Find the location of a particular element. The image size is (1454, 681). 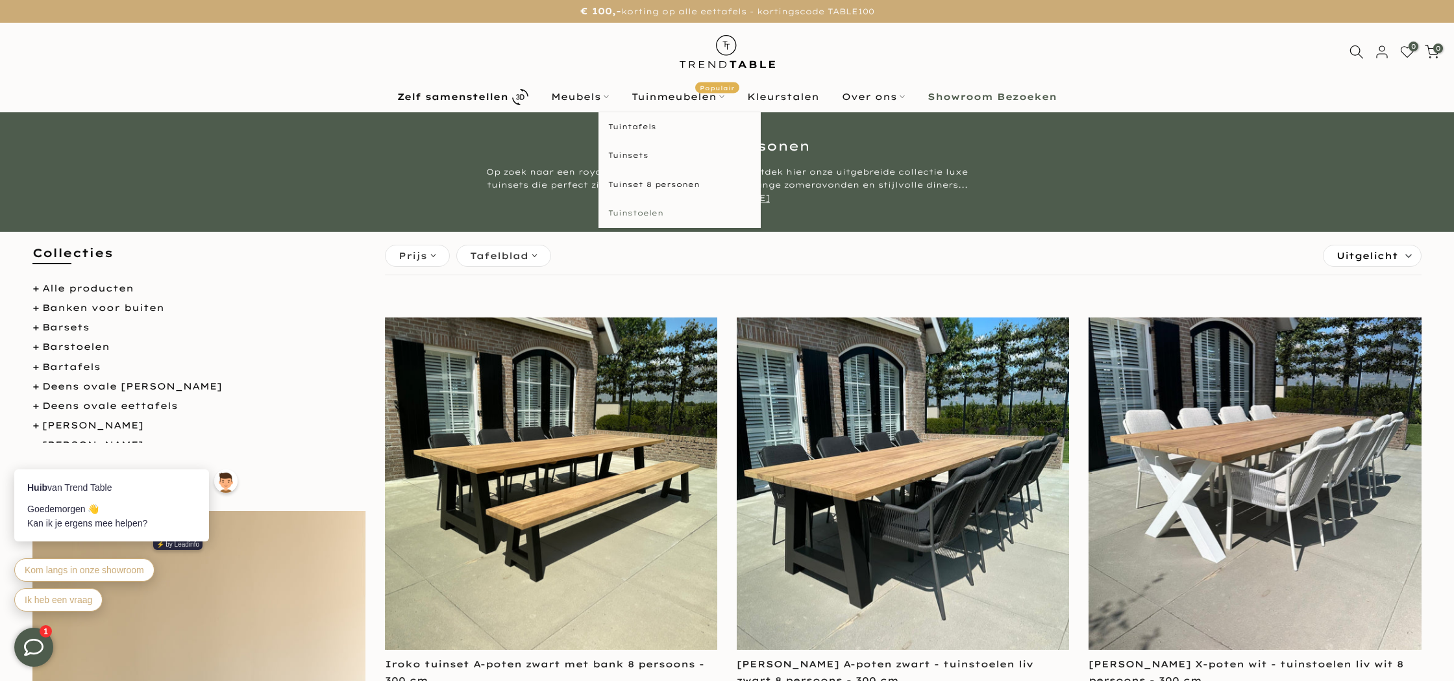

a: Tuinstoelen is located at coordinates (680, 213).